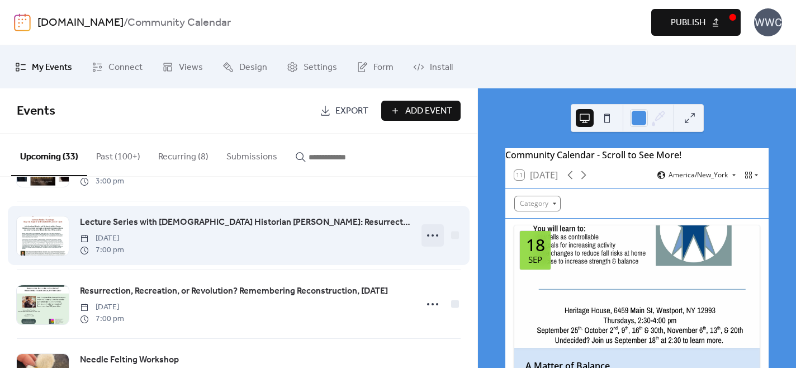 The height and width of the screenshot is (368, 796). What do you see at coordinates (768, 22) in the screenshot?
I see `div: WWC` at bounding box center [768, 22].